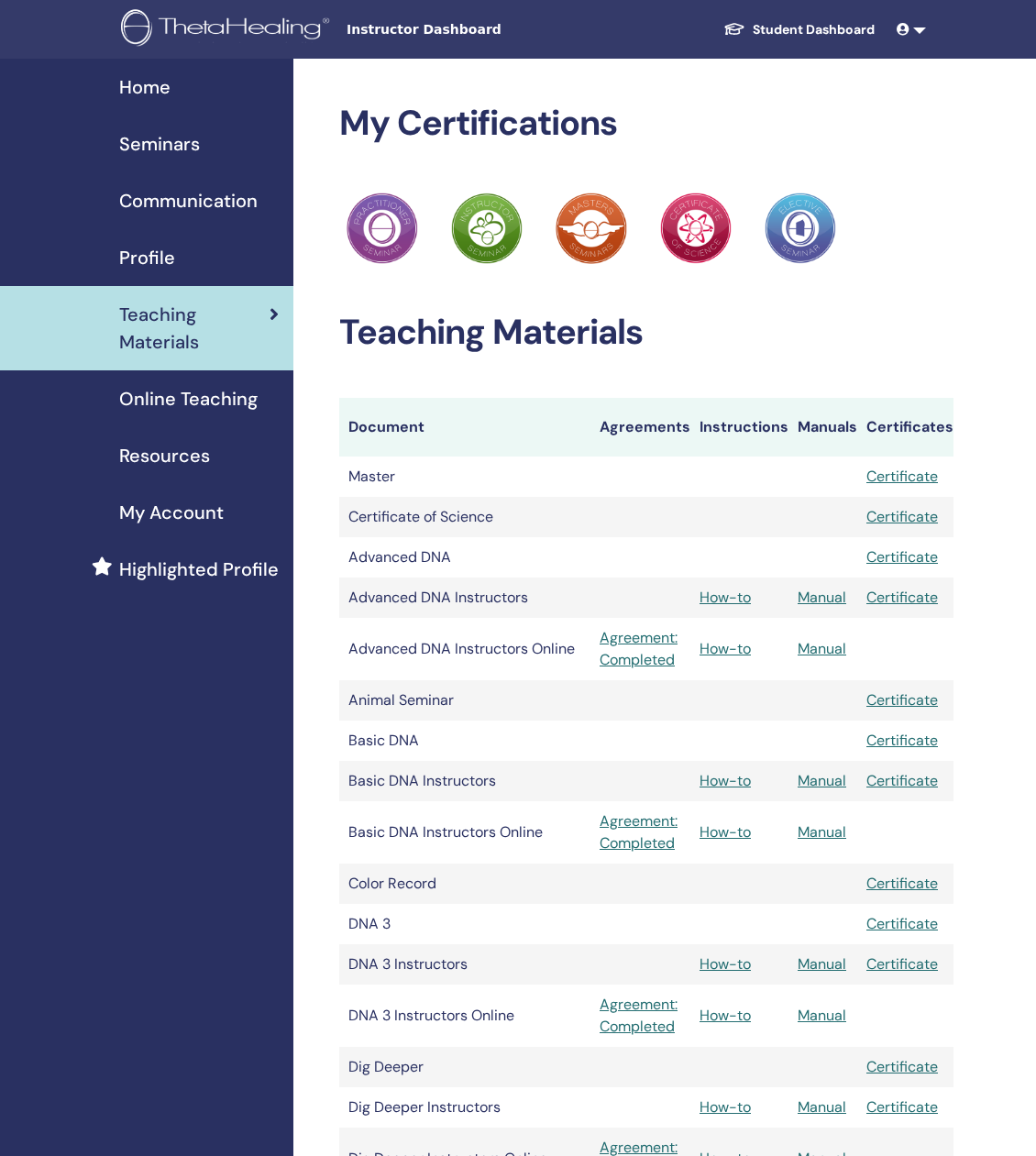 The image size is (1036, 1156). What do you see at coordinates (465, 477) in the screenshot?
I see `td: Master` at bounding box center [465, 477].